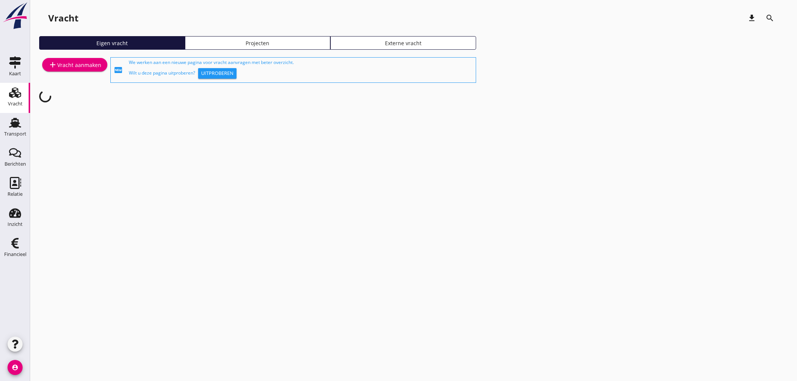 Image resolution: width=797 pixels, height=381 pixels. I want to click on i: download, so click(752, 18).